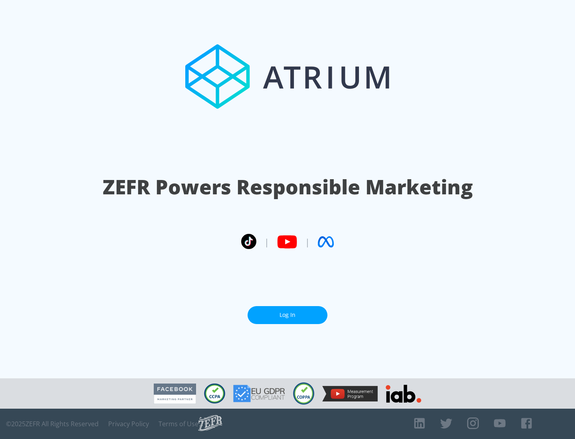 The image size is (575, 439). What do you see at coordinates (350, 393) in the screenshot?
I see `img: YouTube Measurement Program` at bounding box center [350, 393].